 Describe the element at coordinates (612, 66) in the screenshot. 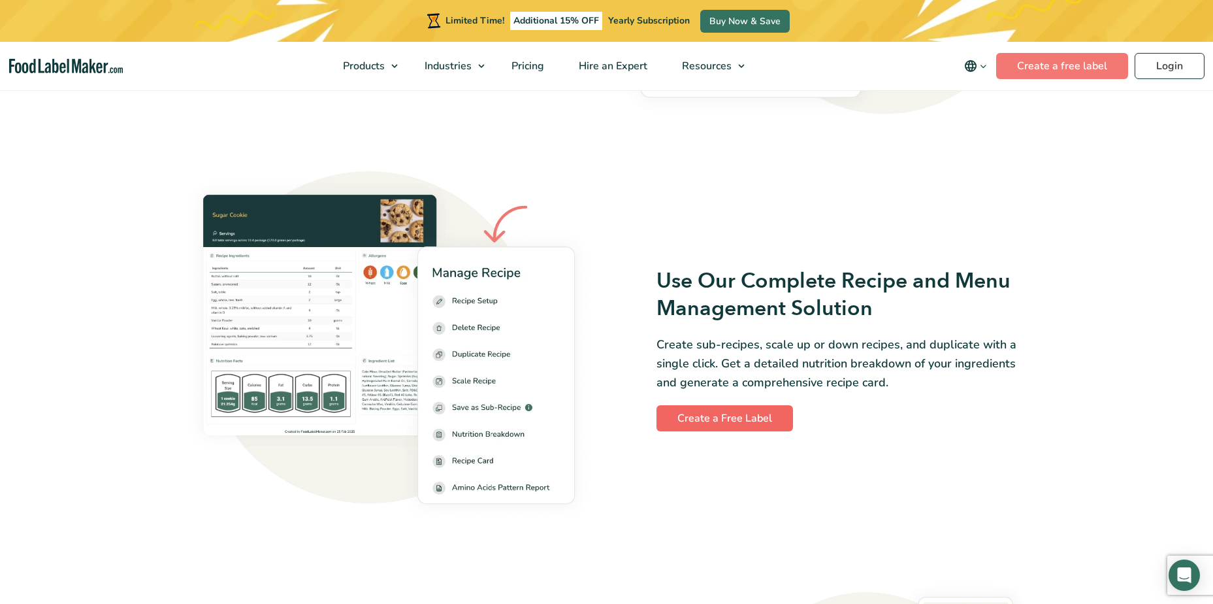

I see `a: Hire an Expert` at that location.